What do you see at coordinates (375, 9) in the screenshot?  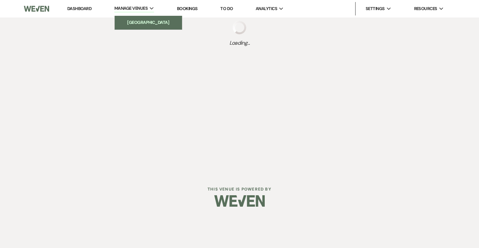 I see `span: Settings` at bounding box center [375, 9].